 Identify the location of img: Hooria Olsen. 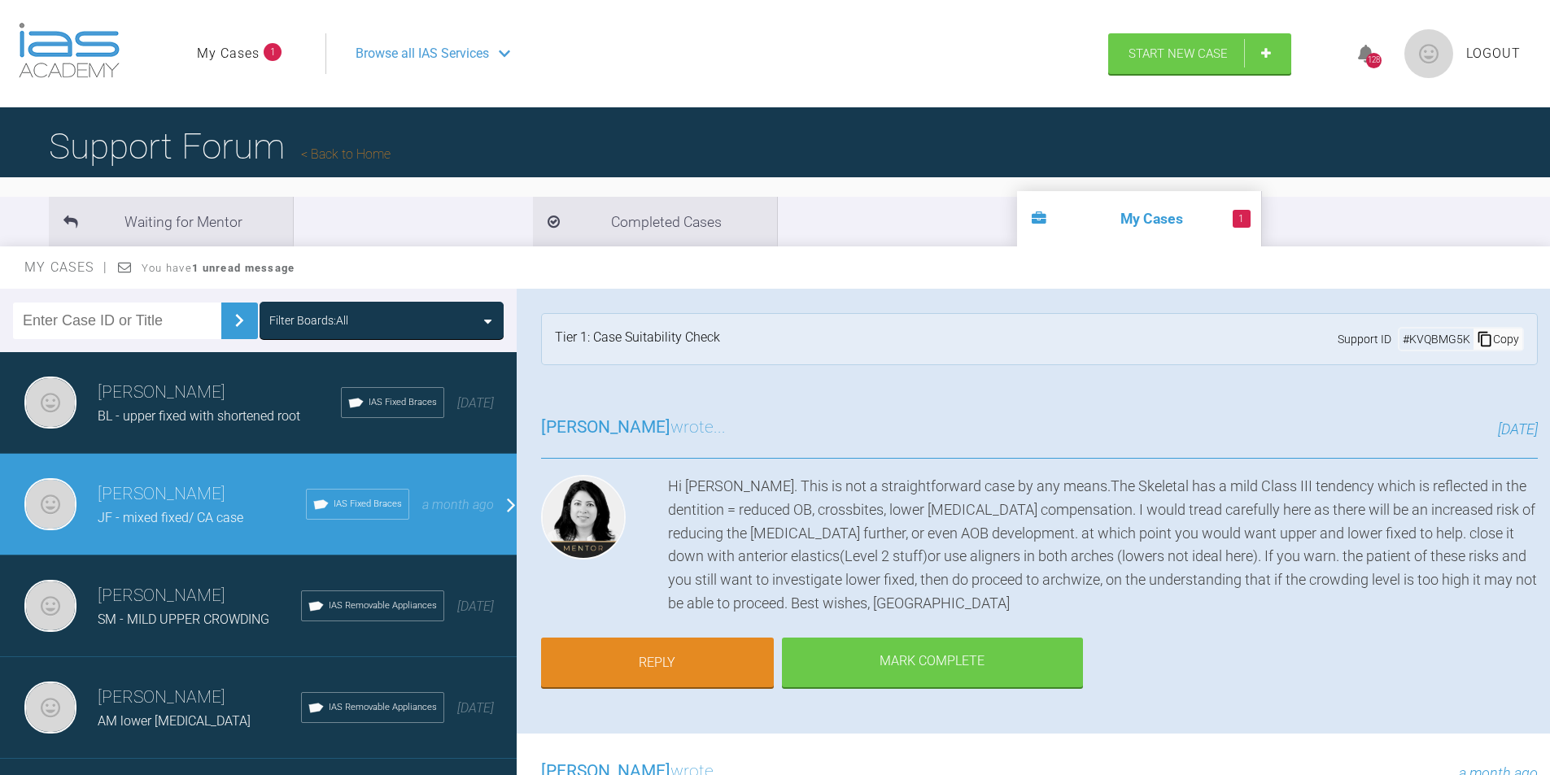
(583, 517).